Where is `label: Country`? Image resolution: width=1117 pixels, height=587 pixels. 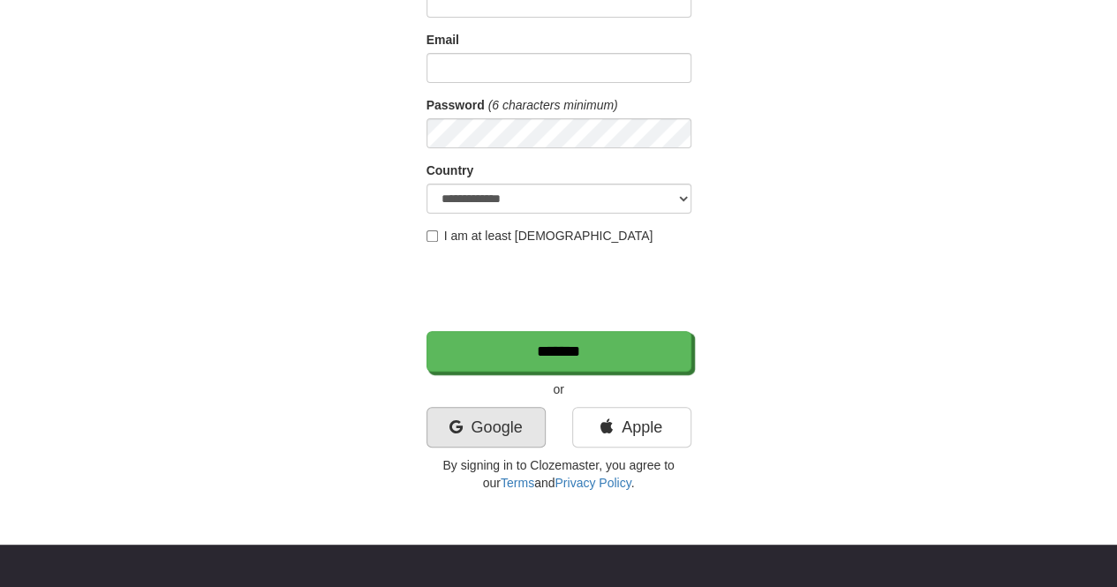
label: Country is located at coordinates (450, 170).